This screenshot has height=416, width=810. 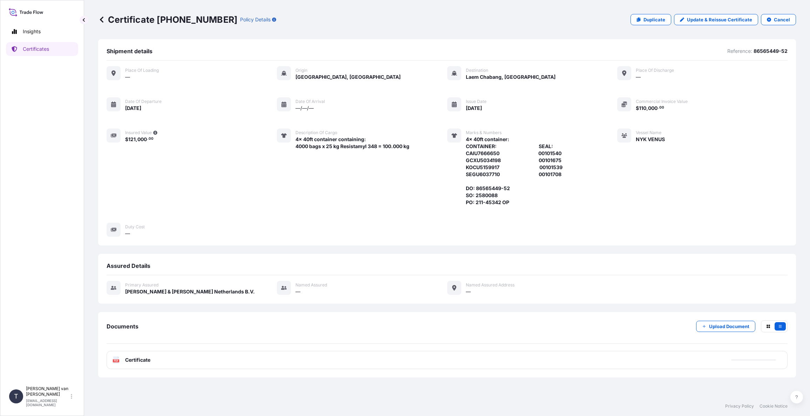 What do you see at coordinates (42, 49) in the screenshot?
I see `a: Certificates` at bounding box center [42, 49].